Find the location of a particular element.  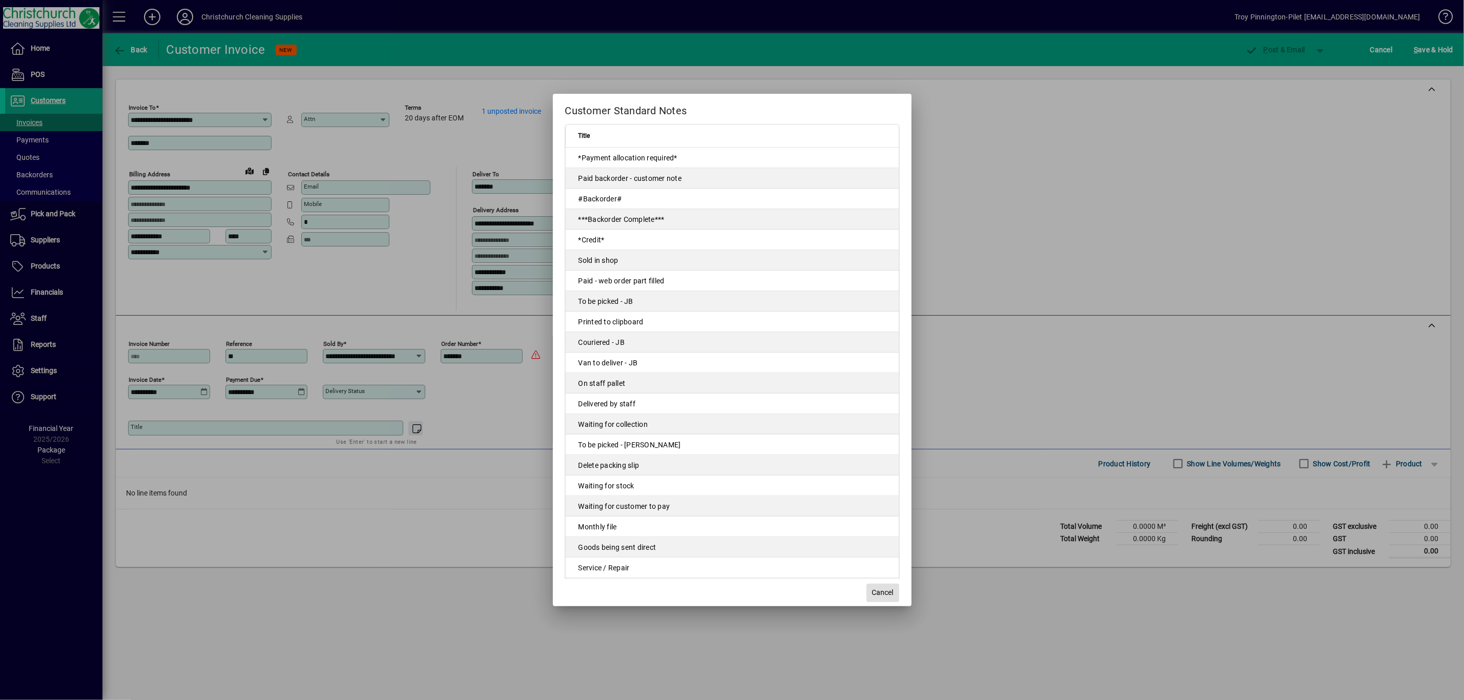

td: On staff pallet is located at coordinates (732, 383).